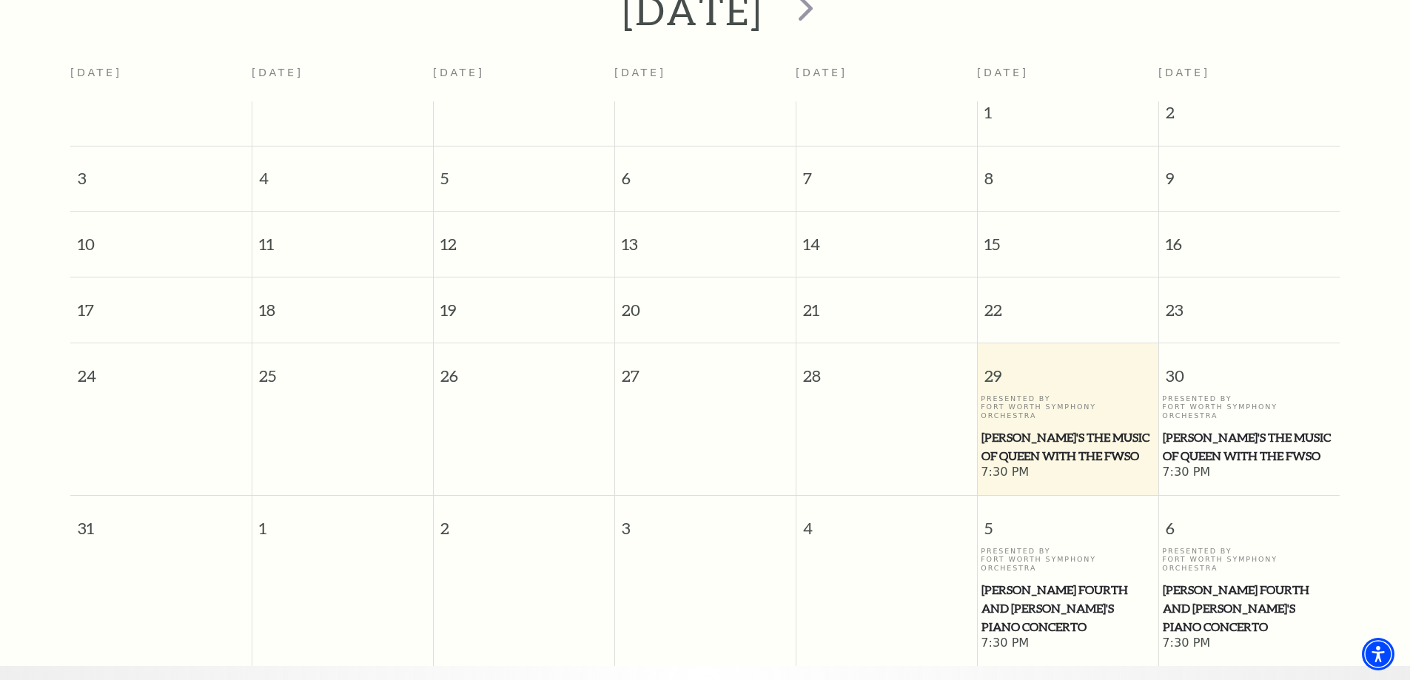  Describe the element at coordinates (886, 172) in the screenshot. I see `span: 7` at that location.